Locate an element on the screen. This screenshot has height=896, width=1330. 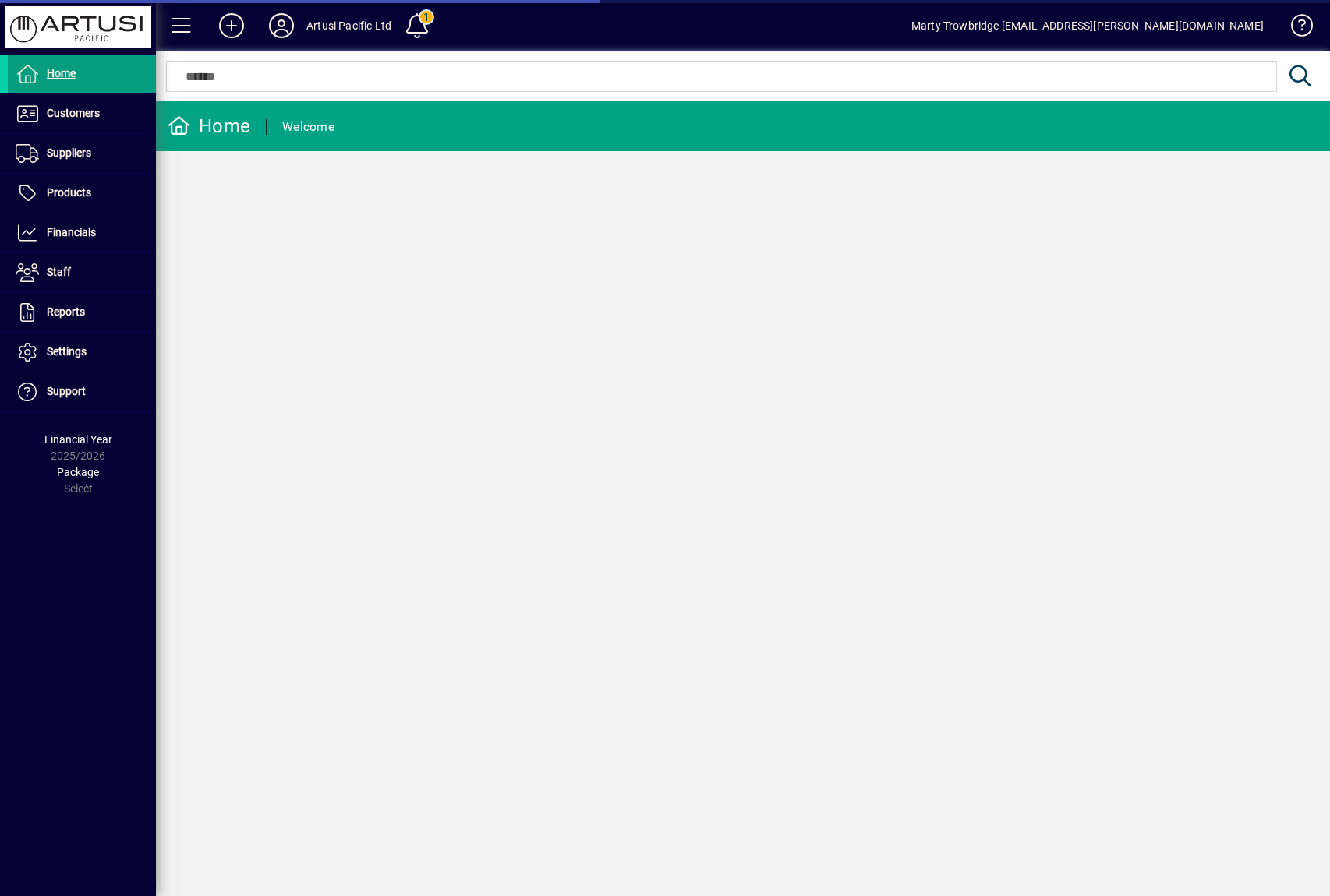
span: Package is located at coordinates (78, 472).